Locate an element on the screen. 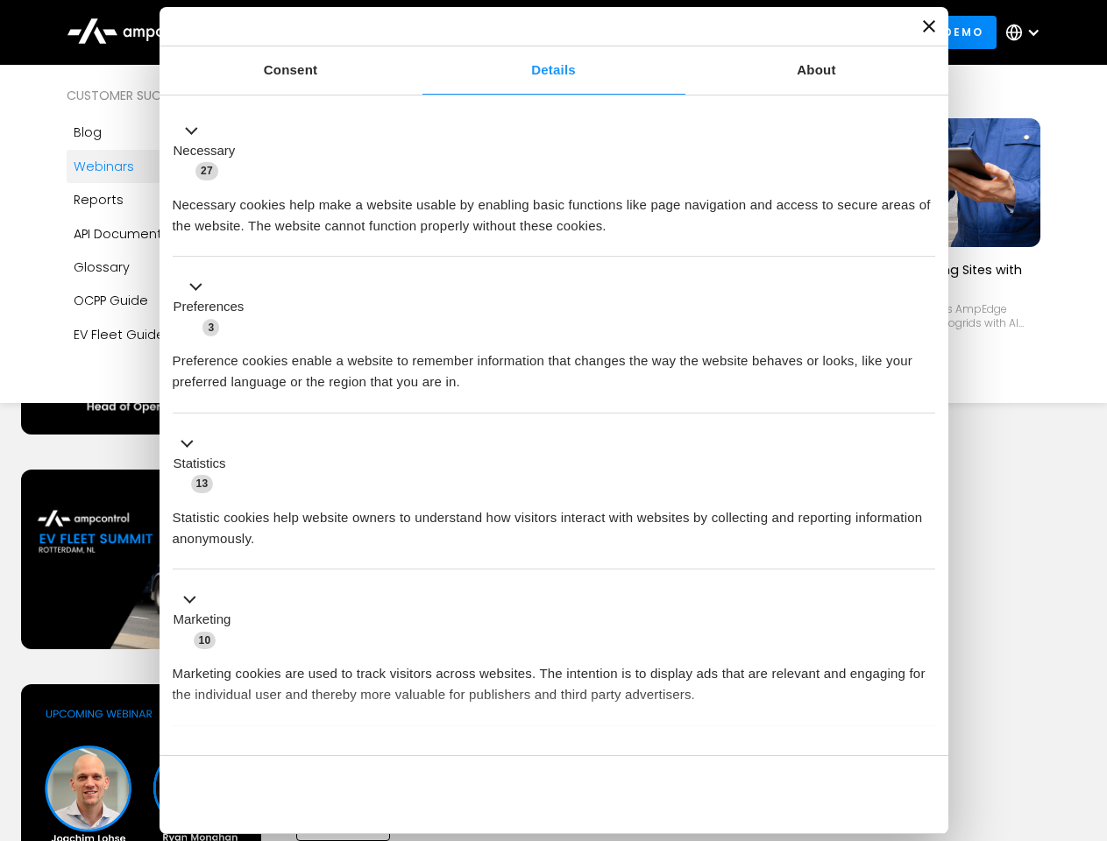 The height and width of the screenshot is (841, 1107). div: Reports is located at coordinates (98, 200).